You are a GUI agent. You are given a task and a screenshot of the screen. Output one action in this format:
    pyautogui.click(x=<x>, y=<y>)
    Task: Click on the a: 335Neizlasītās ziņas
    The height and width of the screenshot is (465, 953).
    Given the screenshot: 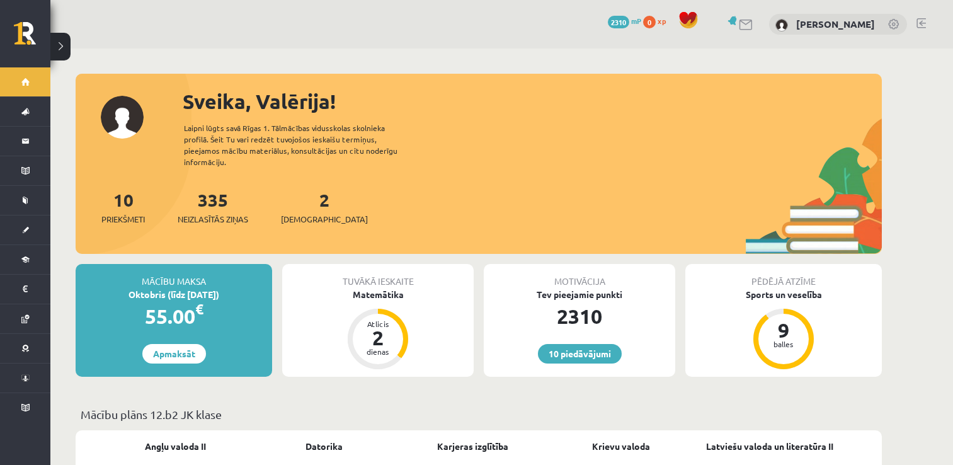 What is the action you would take?
    pyautogui.click(x=213, y=207)
    